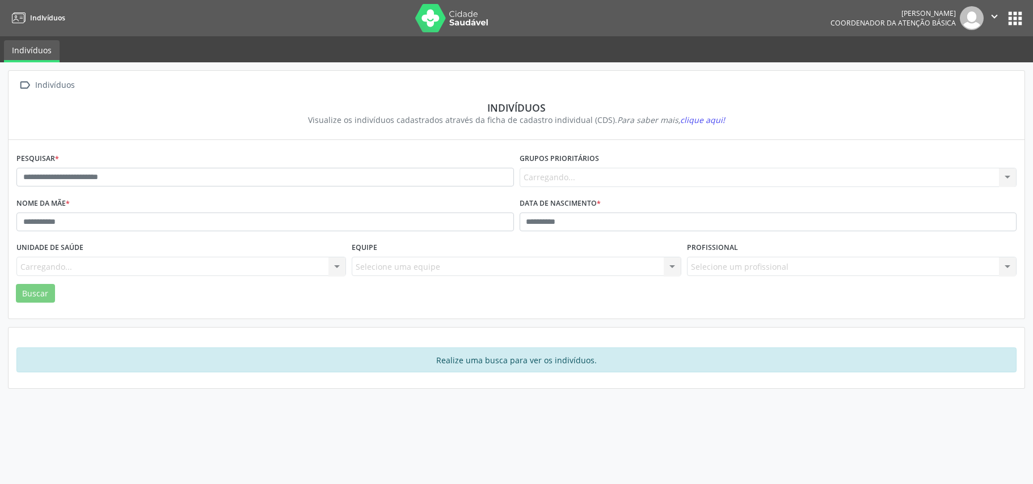  What do you see at coordinates (47, 85) in the screenshot?
I see `a:  Indivíduos` at bounding box center [47, 85].